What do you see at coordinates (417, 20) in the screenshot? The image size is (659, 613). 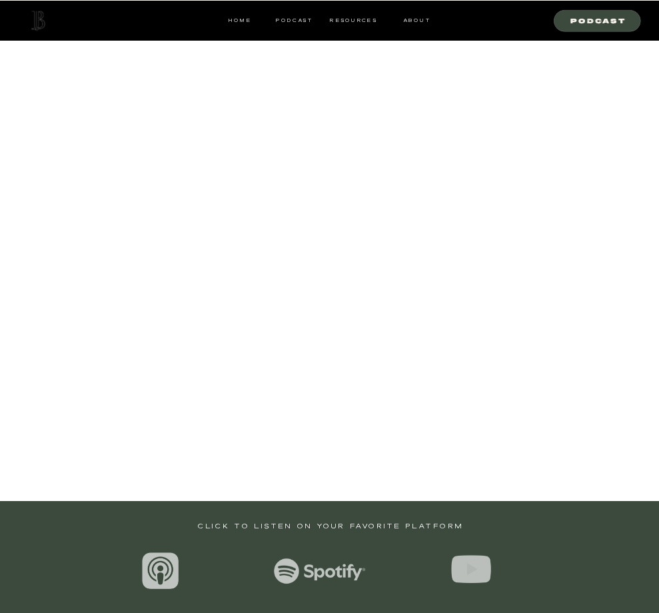 I see `nav: ABOUT` at bounding box center [417, 20].